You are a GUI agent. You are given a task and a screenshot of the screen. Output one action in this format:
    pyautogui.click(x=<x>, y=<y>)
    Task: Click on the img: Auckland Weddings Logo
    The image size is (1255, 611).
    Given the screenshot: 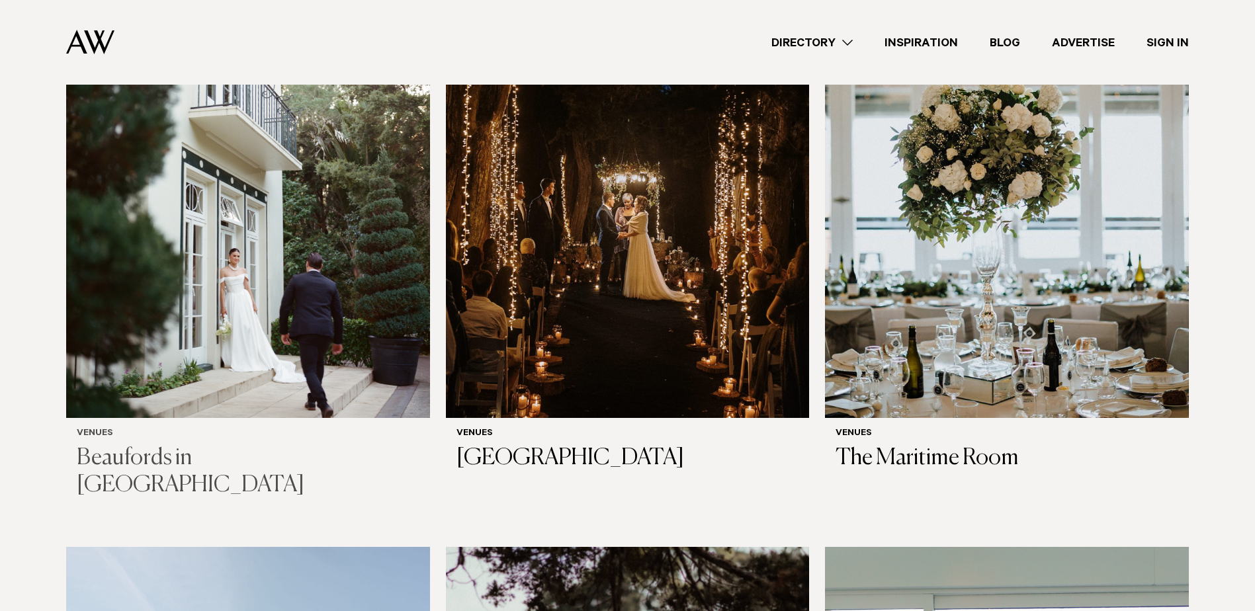 What is the action you would take?
    pyautogui.click(x=90, y=42)
    